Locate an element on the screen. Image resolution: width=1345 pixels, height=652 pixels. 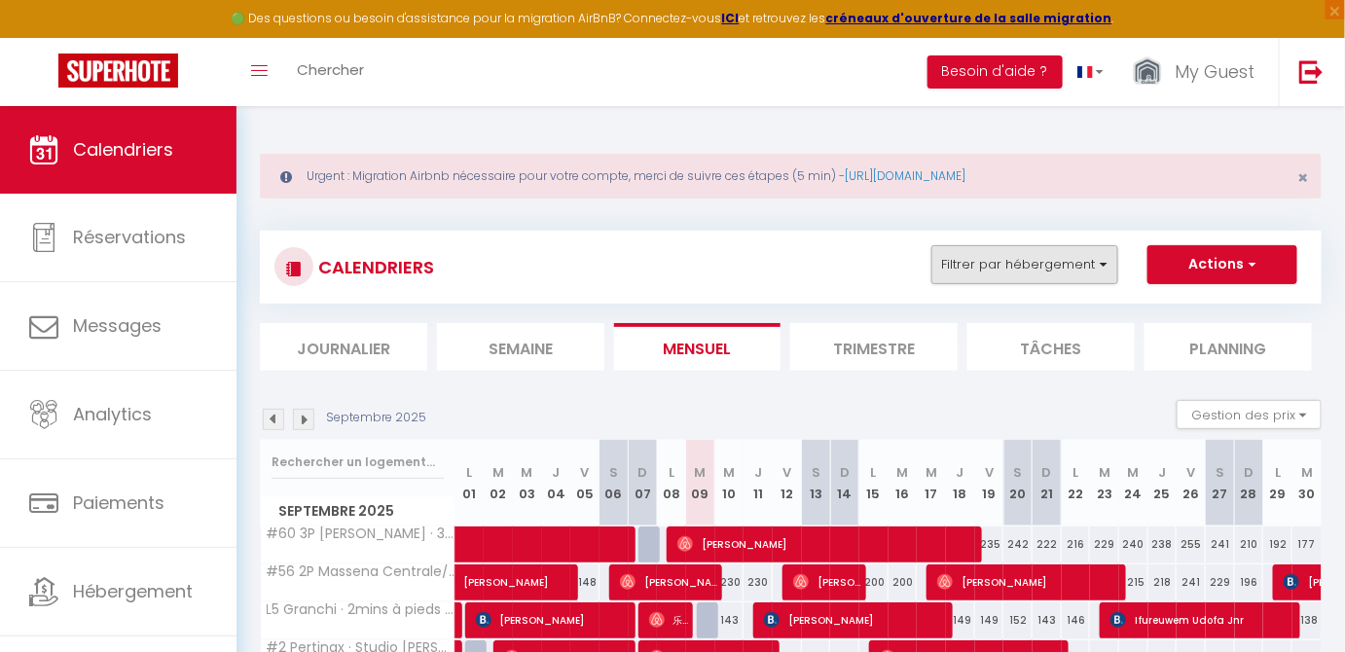
div: 216 is located at coordinates (1076, 544).